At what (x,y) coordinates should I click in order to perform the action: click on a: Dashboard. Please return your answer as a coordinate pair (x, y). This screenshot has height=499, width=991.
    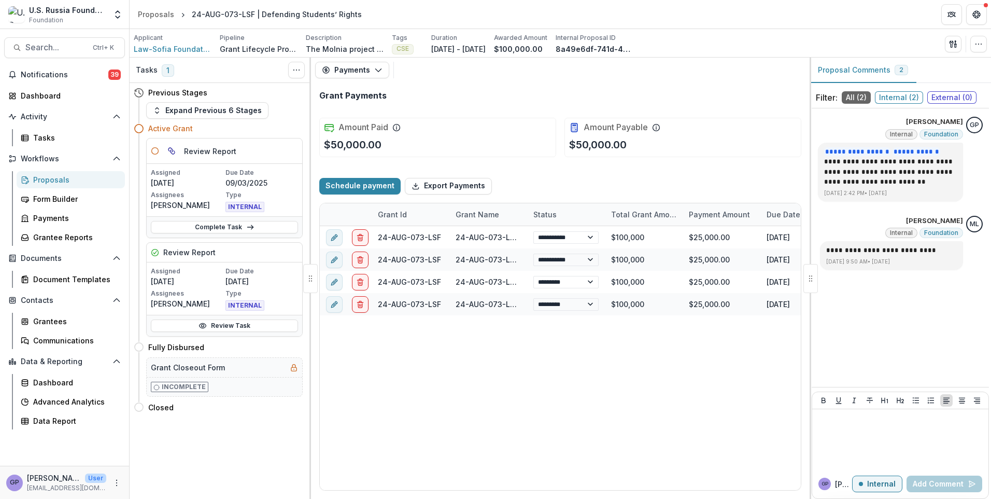
    Looking at the image, I should click on (64, 95).